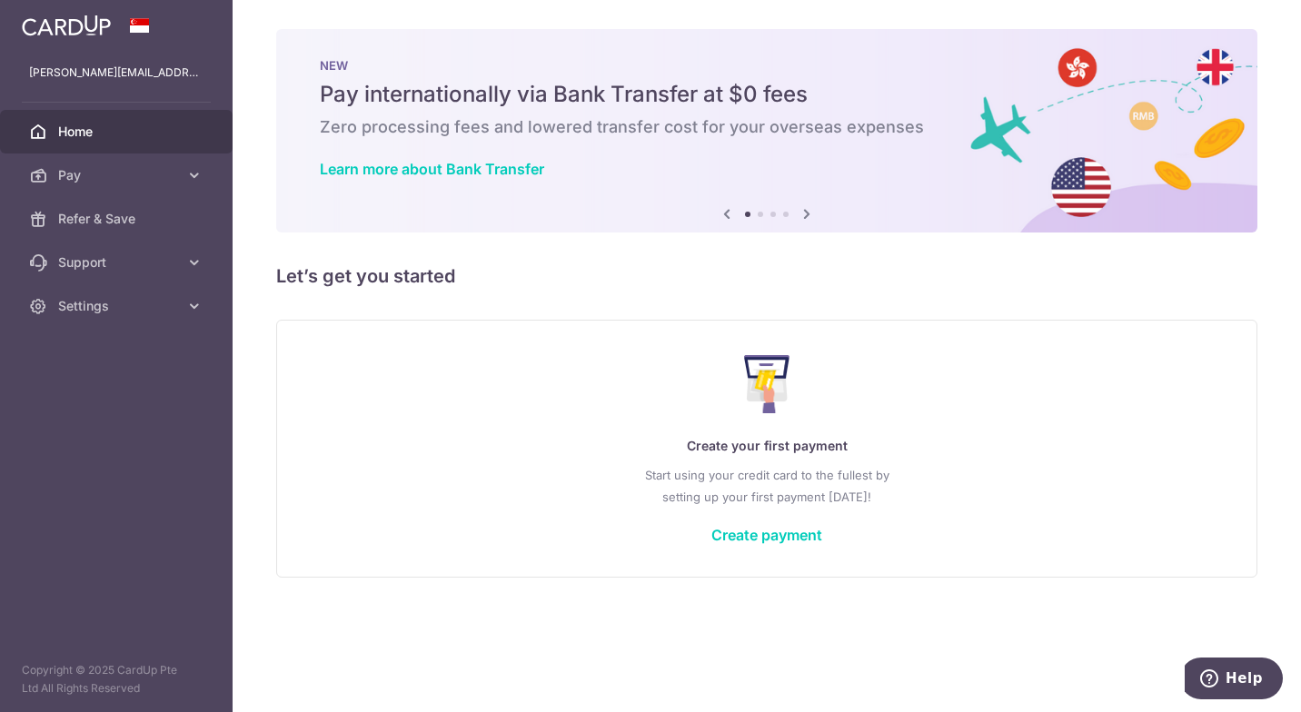 The height and width of the screenshot is (712, 1301). I want to click on a: Learn more about Bank Transfer, so click(432, 169).